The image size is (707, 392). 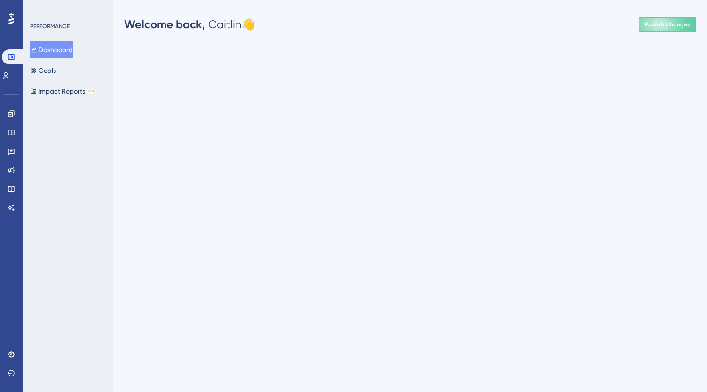 What do you see at coordinates (91, 91) in the screenshot?
I see `div: BETA` at bounding box center [91, 91].